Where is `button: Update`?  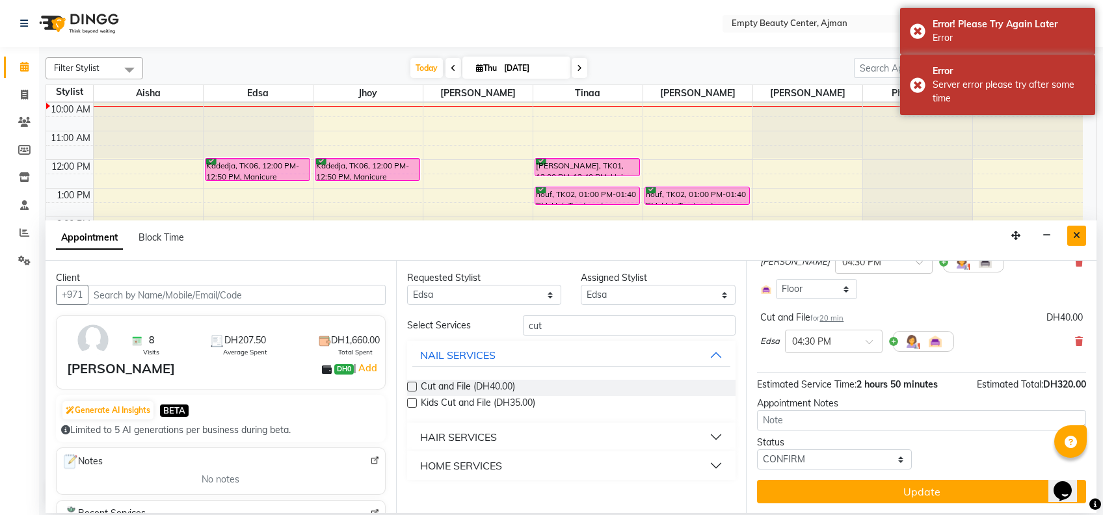
button: Update is located at coordinates (922, 492).